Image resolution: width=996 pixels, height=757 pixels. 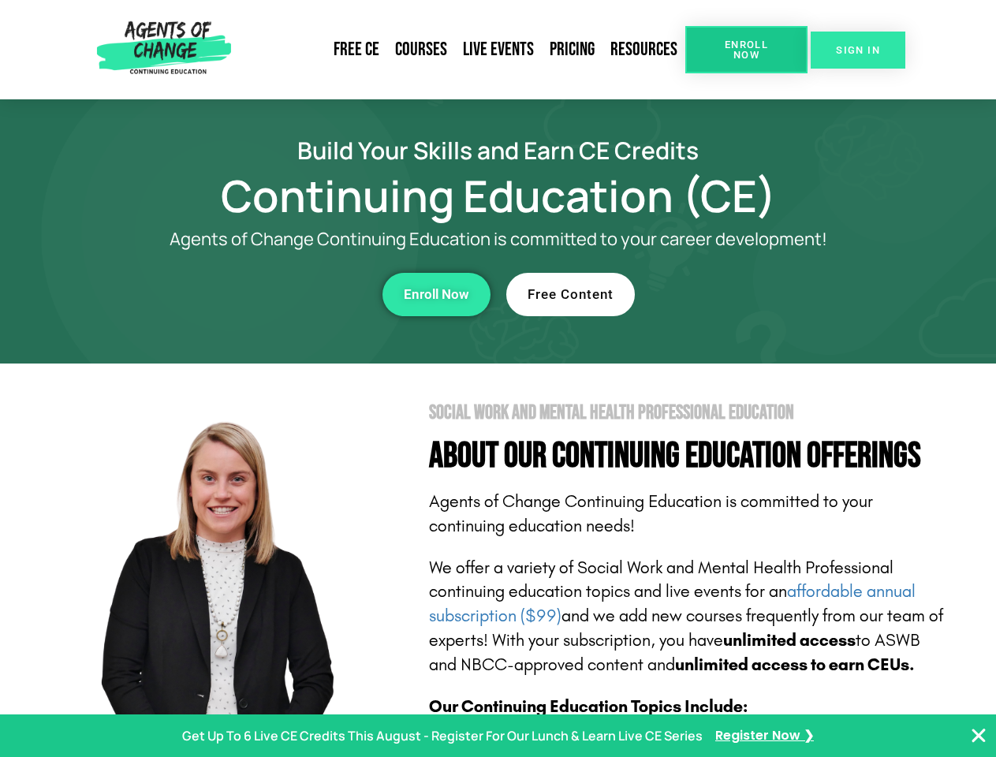 I want to click on nav: Menu, so click(x=461, y=50).